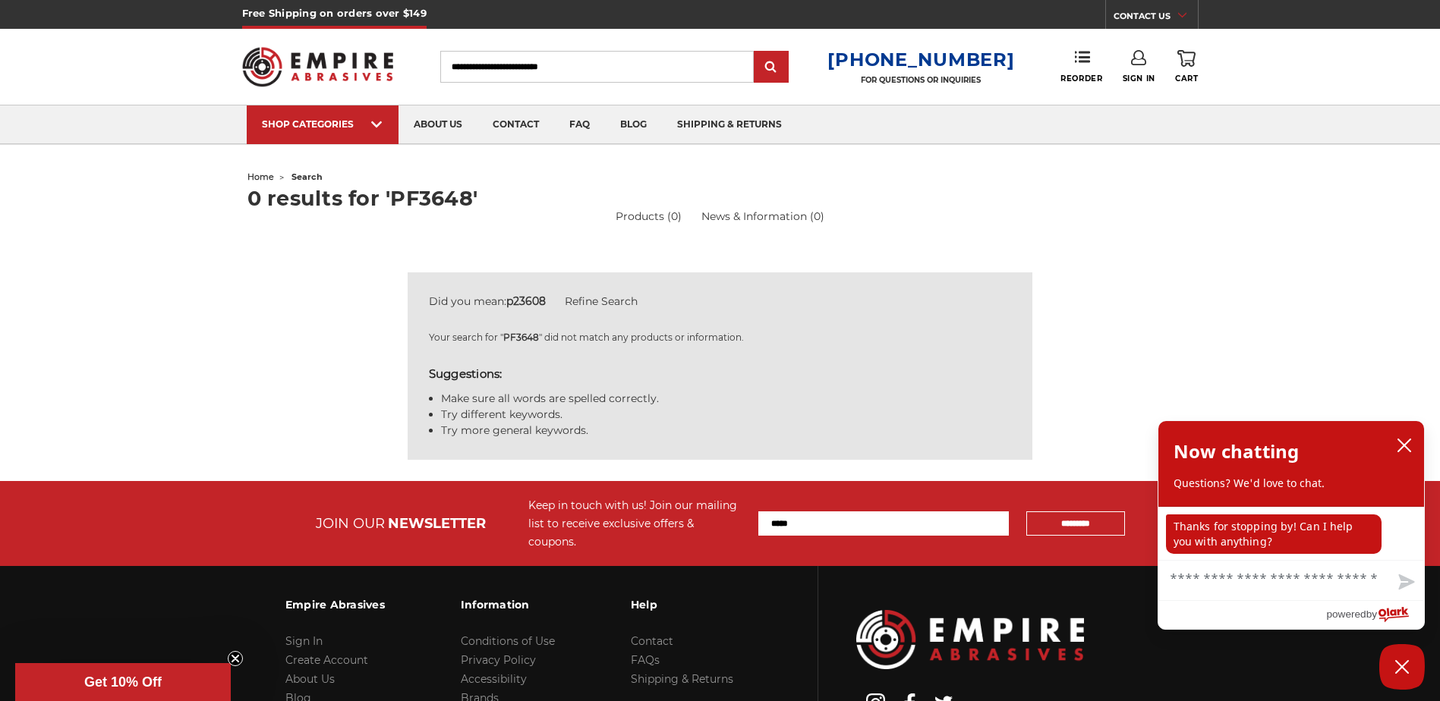  I want to click on a: Create Account, so click(326, 660).